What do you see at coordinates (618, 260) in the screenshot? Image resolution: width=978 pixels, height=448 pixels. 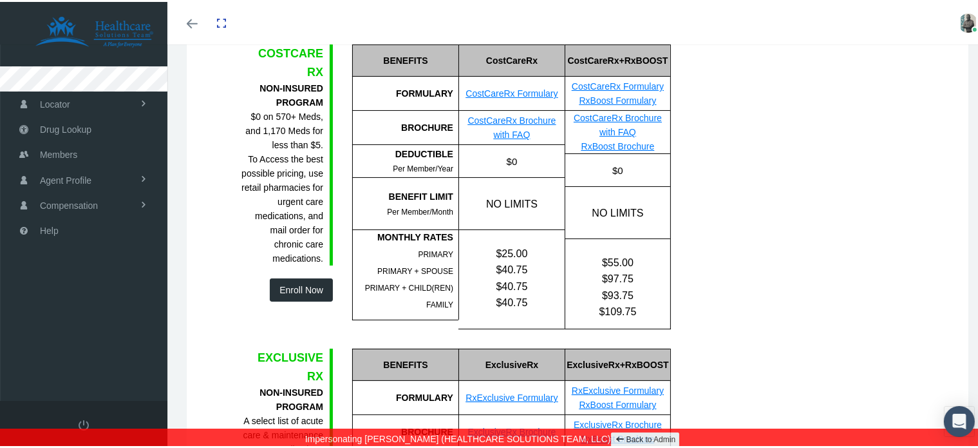 I see `div: $55.00` at bounding box center [618, 260].